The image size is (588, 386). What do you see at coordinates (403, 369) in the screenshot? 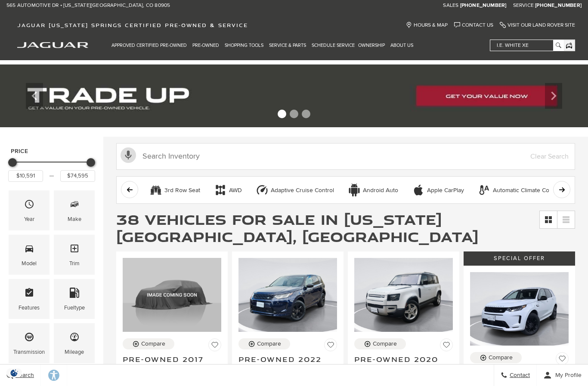
I see `a: Pre-Owned 2020Land Rover Defender 110 SE` at bounding box center [403, 369].